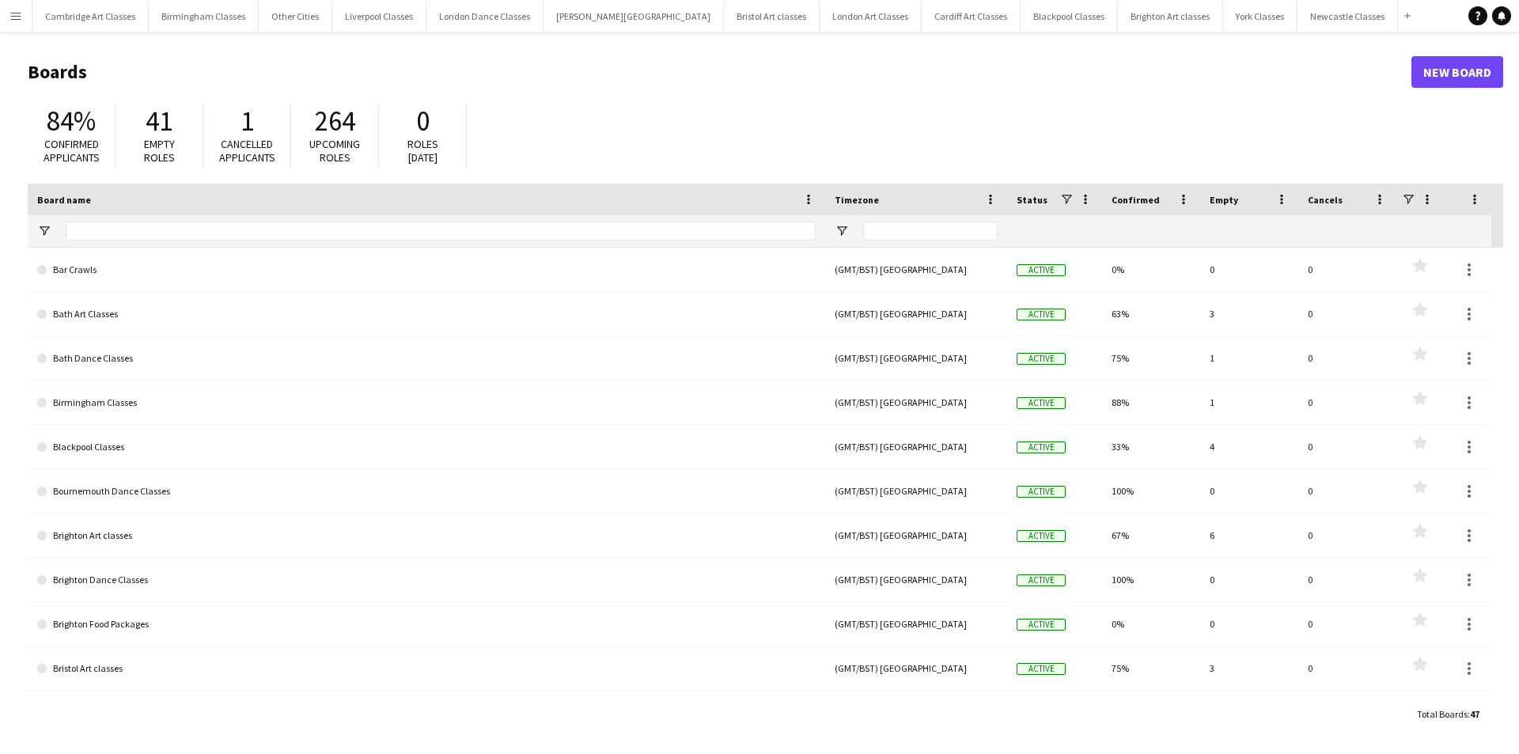  I want to click on a: Bar Crawls, so click(426, 270).